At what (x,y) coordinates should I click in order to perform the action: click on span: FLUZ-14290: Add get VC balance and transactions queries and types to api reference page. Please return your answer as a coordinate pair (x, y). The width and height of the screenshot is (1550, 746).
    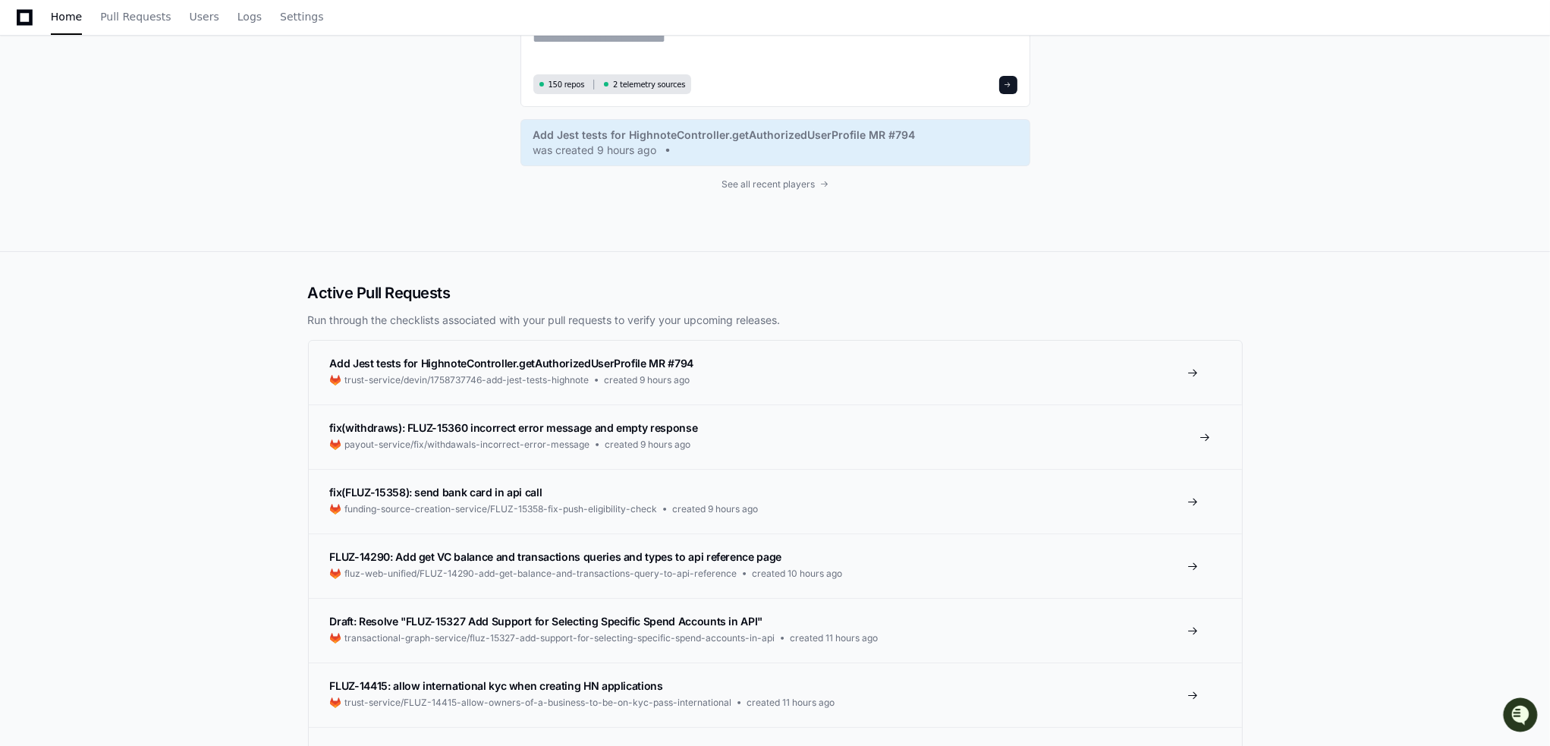
    Looking at the image, I should click on (556, 556).